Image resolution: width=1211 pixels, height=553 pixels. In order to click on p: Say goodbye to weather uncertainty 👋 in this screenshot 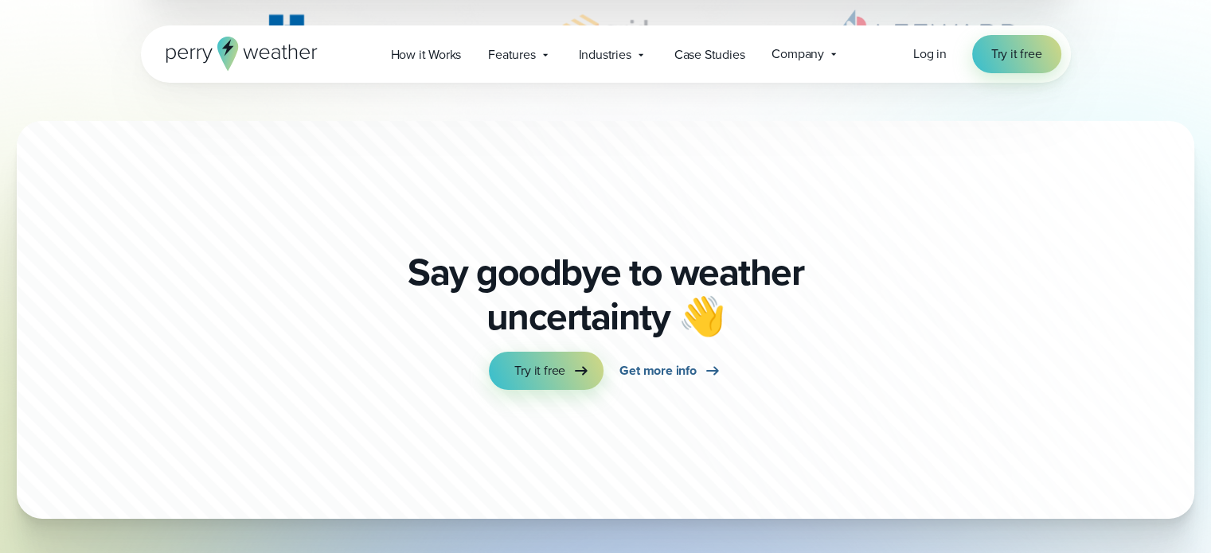, I will do `click(606, 295)`.